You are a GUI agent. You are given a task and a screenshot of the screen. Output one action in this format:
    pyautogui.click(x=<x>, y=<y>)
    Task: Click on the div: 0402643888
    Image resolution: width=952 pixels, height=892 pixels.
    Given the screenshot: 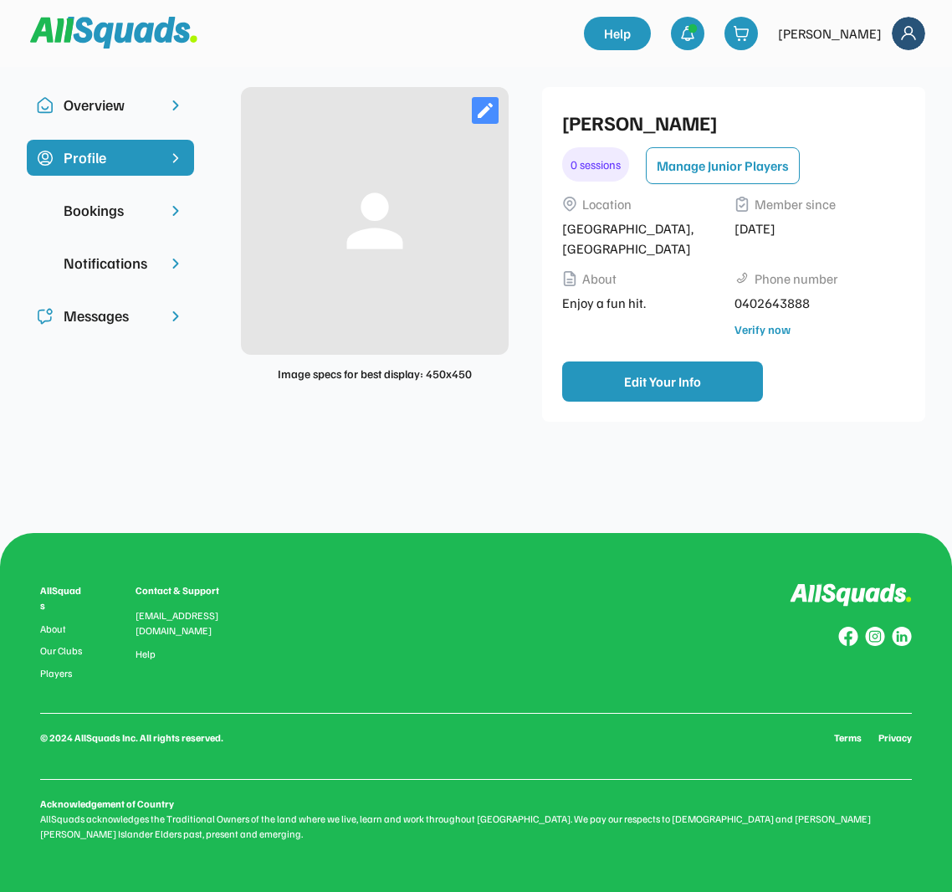 What is the action you would take?
    pyautogui.click(x=816, y=303)
    